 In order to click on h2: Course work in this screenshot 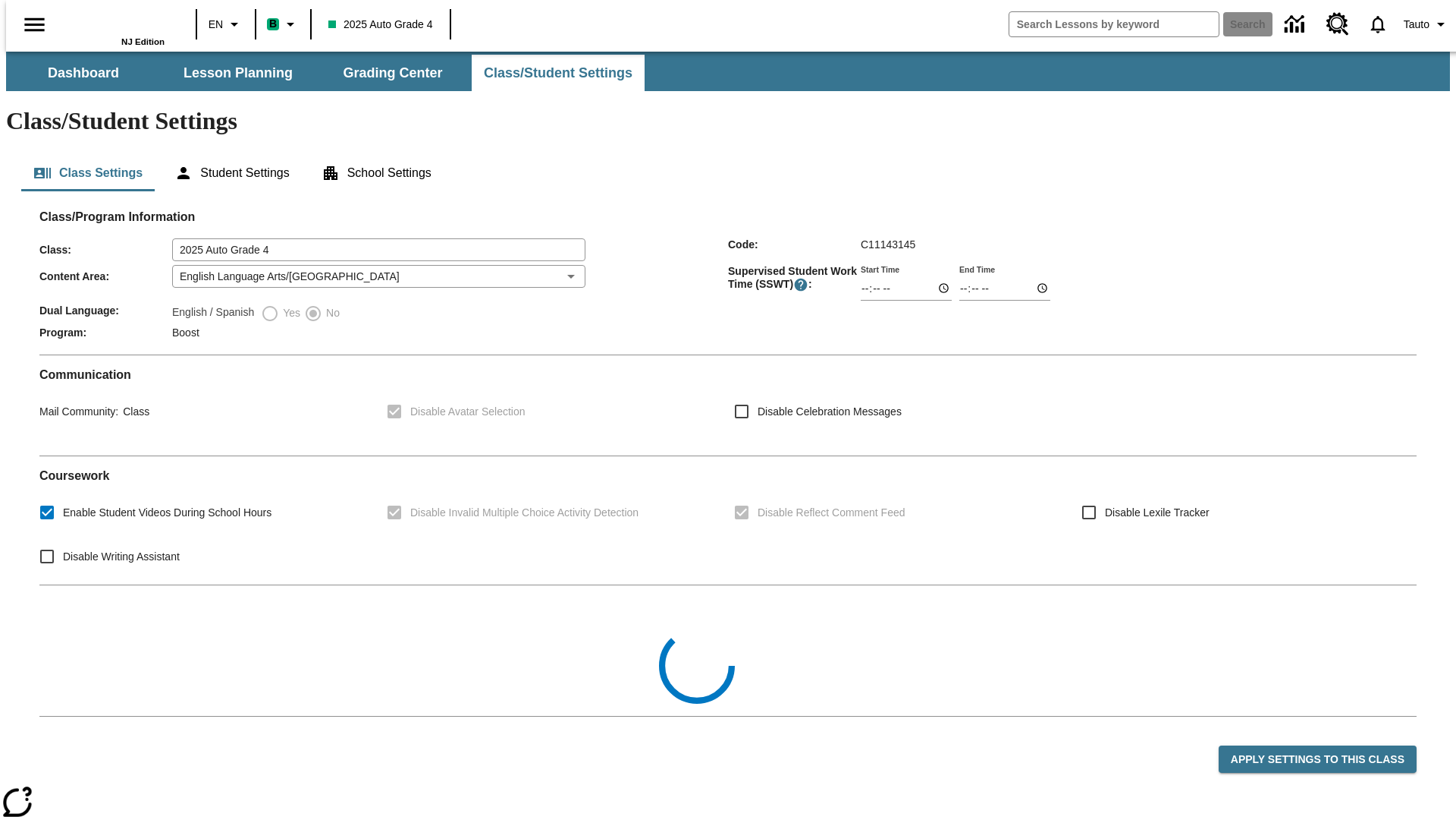, I will do `click(728, 475)`.